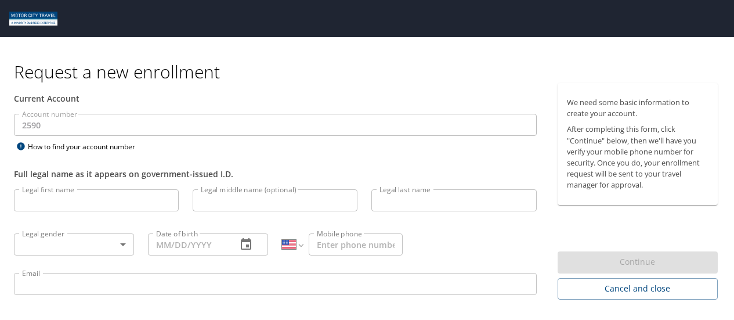 This screenshot has height=320, width=734. What do you see at coordinates (33, 19) in the screenshot?
I see `img: Motor City logo` at bounding box center [33, 19].